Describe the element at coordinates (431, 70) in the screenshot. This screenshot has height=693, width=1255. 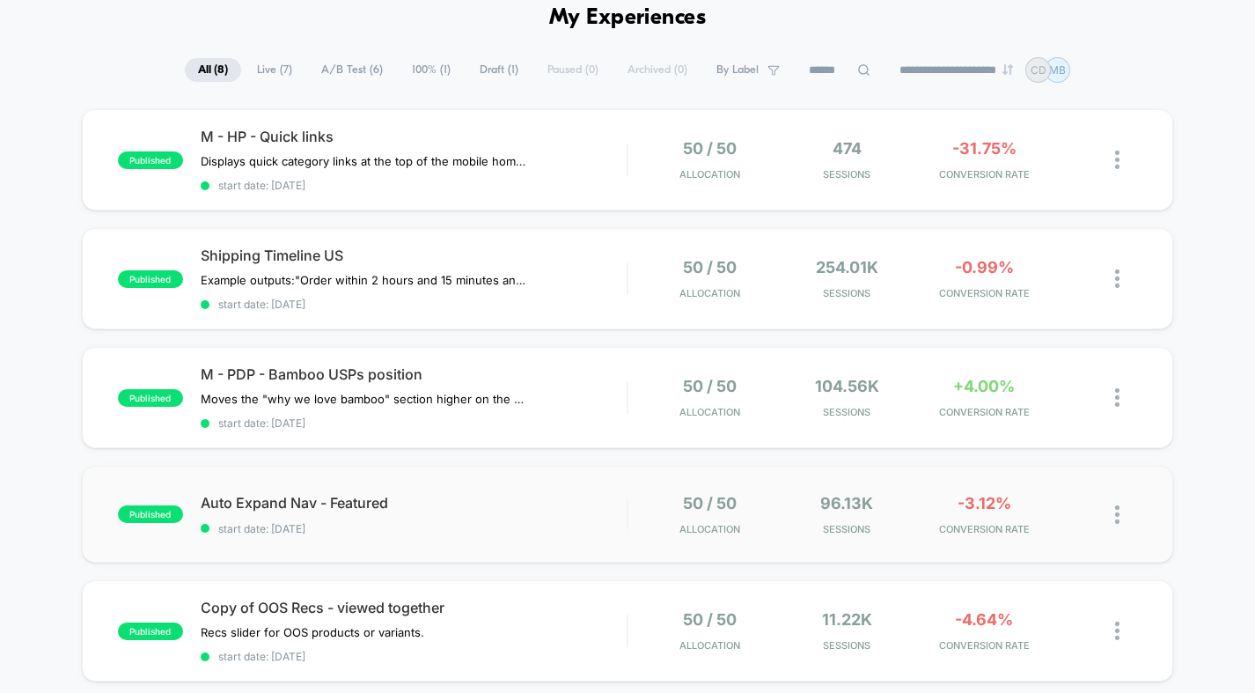
I see `span: 100% ( 1 )` at that location.